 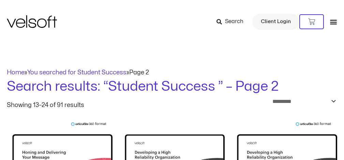 I want to click on a: Client Login, so click(x=275, y=22).